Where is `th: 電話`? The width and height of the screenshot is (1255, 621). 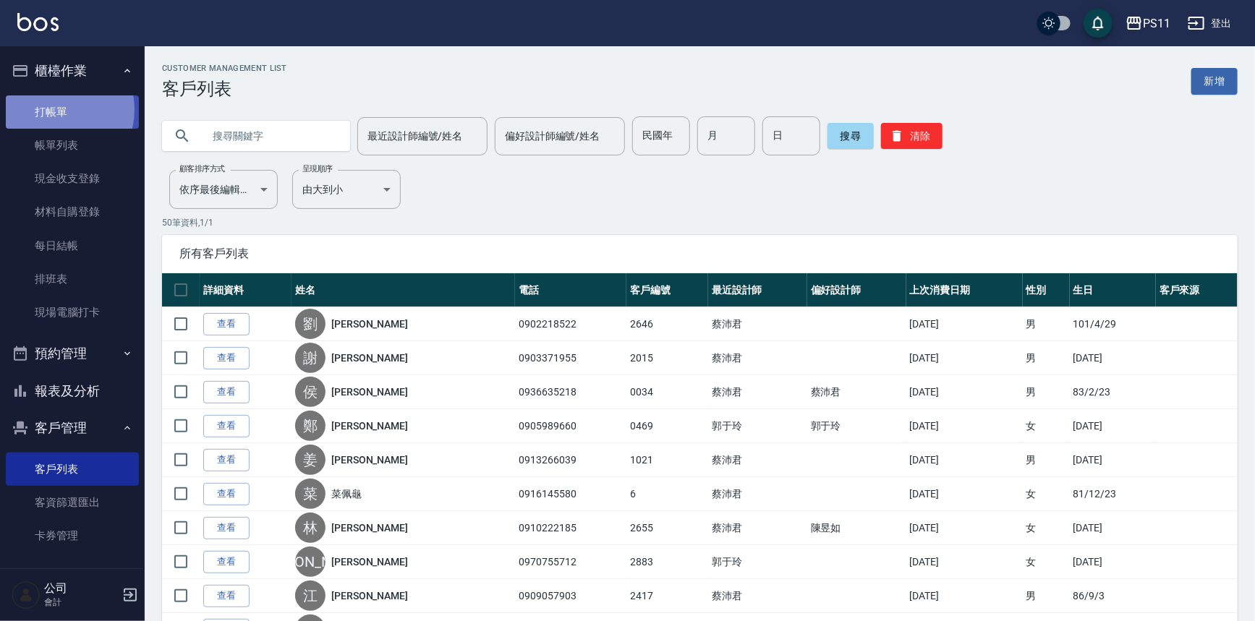
th: 電話 is located at coordinates (571, 290).